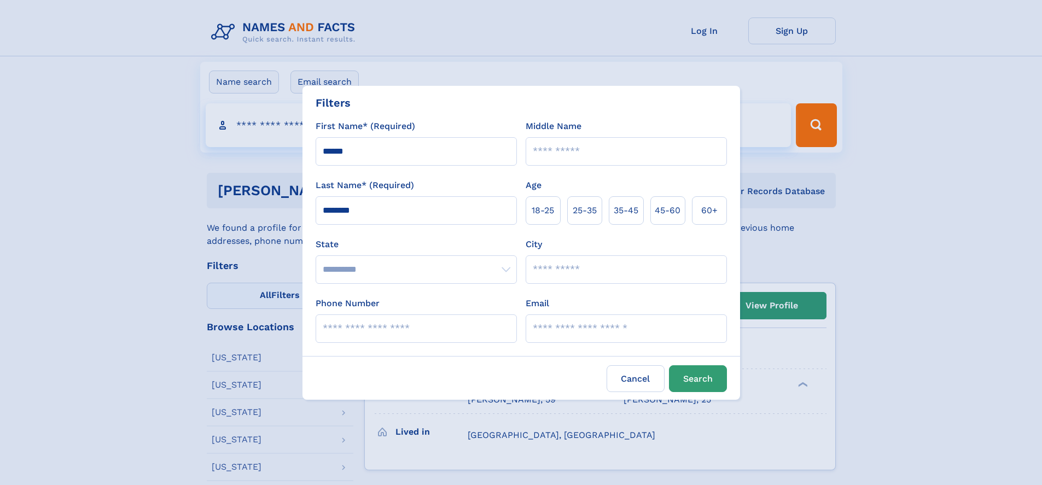  What do you see at coordinates (347, 304) in the screenshot?
I see `label: Phone Number` at bounding box center [347, 304].